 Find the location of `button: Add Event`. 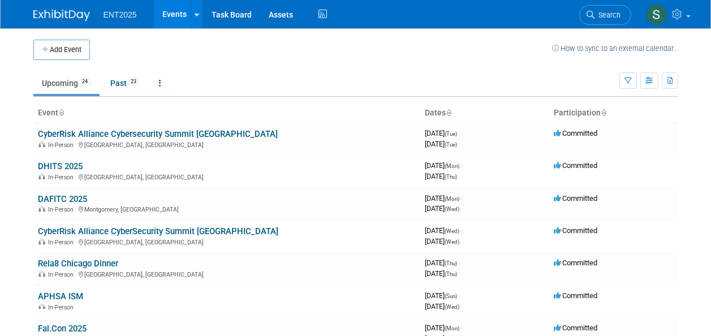

button: Add Event is located at coordinates (62, 50).